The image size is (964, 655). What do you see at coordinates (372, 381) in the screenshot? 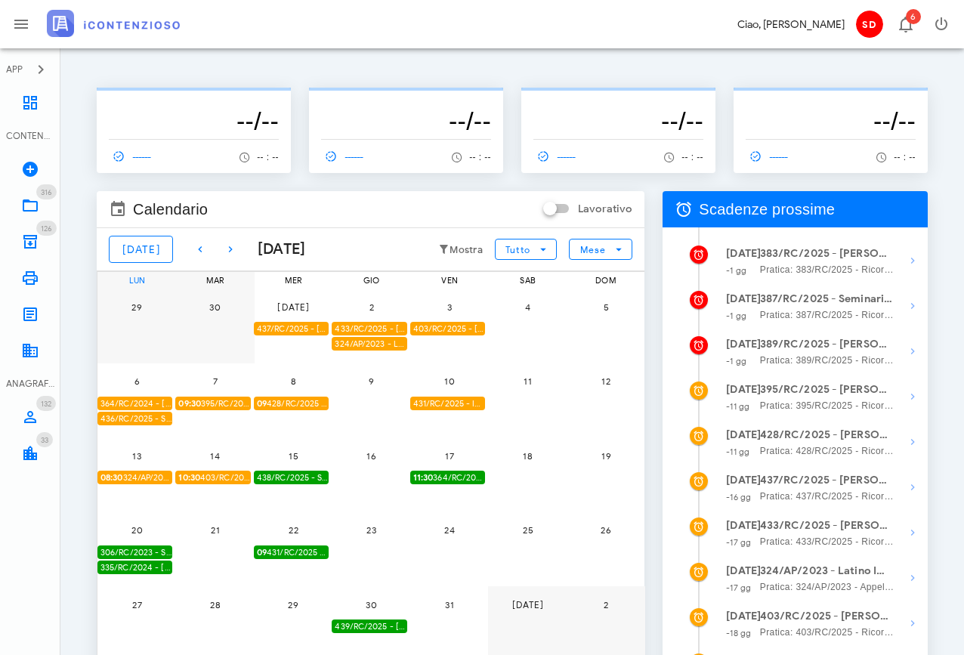
I see `span: 9` at bounding box center [372, 381].